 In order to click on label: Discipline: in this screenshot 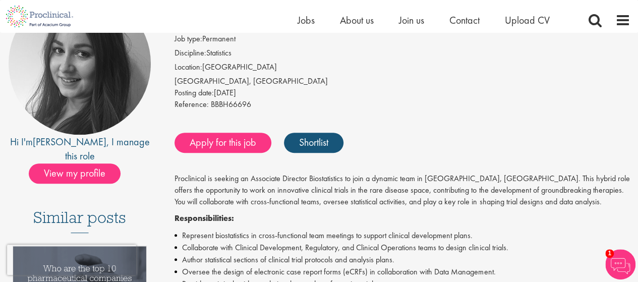, I will do `click(190, 53)`.